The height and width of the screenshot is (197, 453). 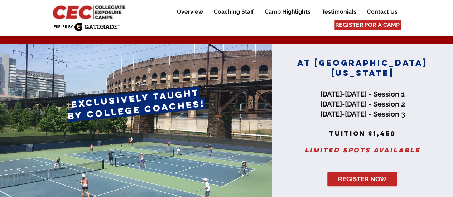 What do you see at coordinates (90, 12) in the screenshot?
I see `img: CEC Logo Primary_edited.jpg` at bounding box center [90, 12].